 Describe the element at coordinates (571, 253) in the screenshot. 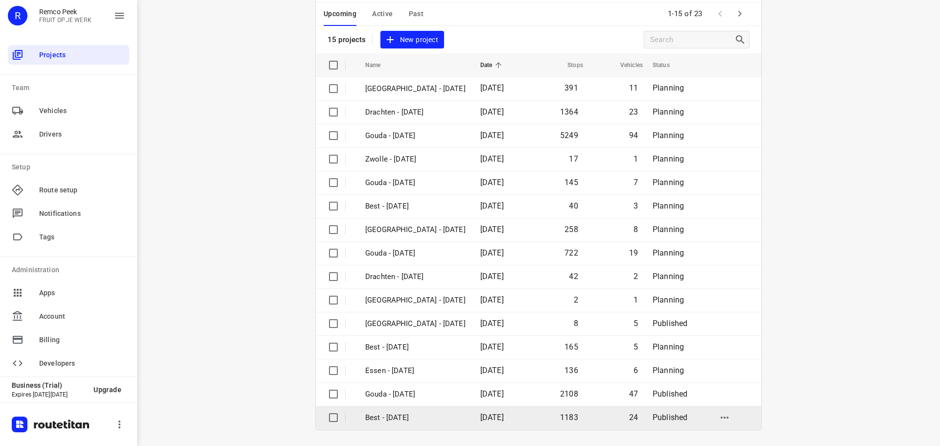

I see `span: 722` at that location.